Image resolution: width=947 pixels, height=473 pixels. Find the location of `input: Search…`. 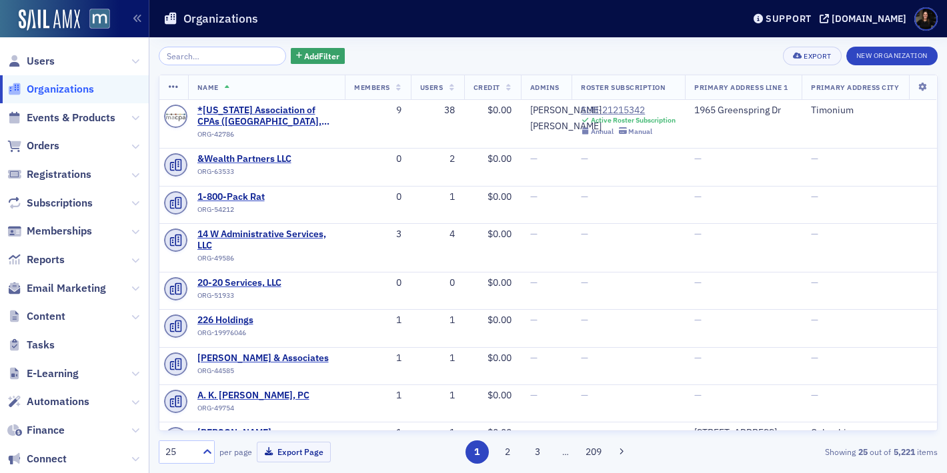

input: Search… is located at coordinates (222, 56).